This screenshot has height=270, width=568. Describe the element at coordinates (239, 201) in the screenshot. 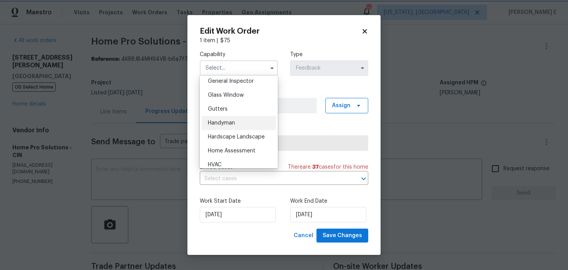

I see `label: Work Start Date` at that location.